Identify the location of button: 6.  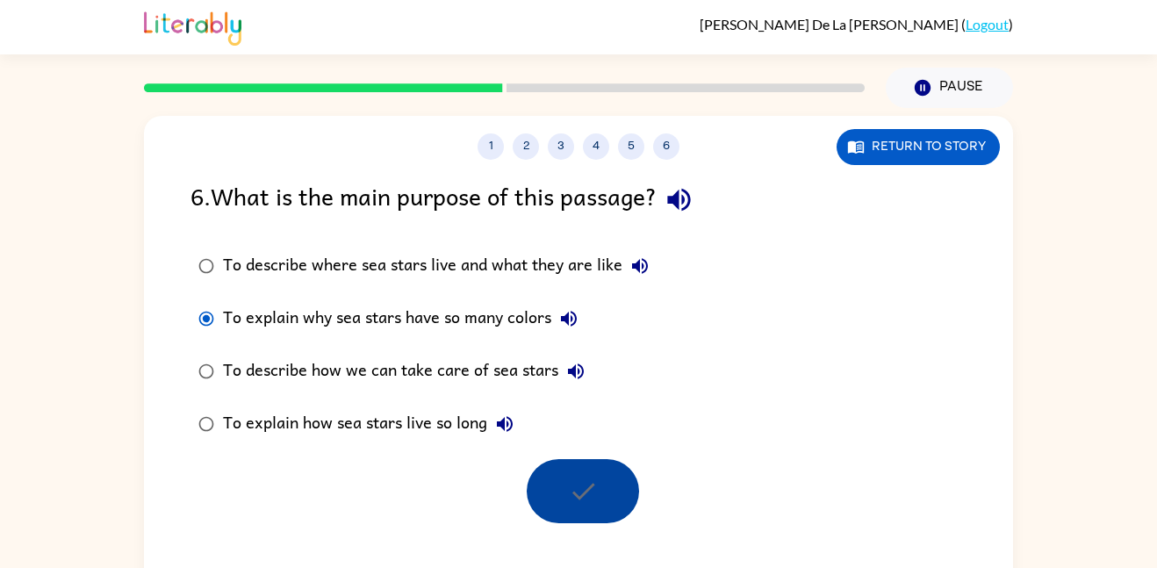
(666, 147).